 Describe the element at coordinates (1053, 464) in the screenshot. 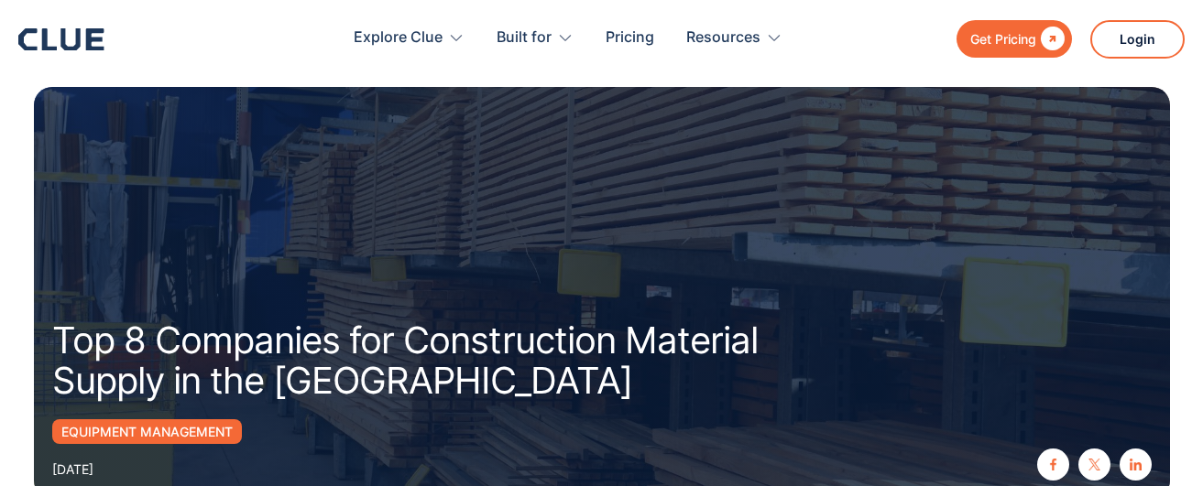

I see `img: facebook icon` at that location.